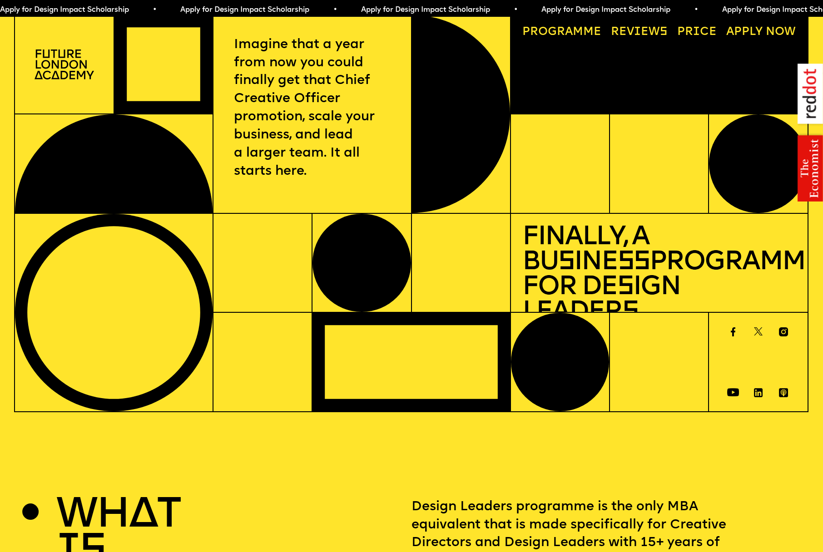  Describe the element at coordinates (639, 32) in the screenshot. I see `a: Reviews` at that location.